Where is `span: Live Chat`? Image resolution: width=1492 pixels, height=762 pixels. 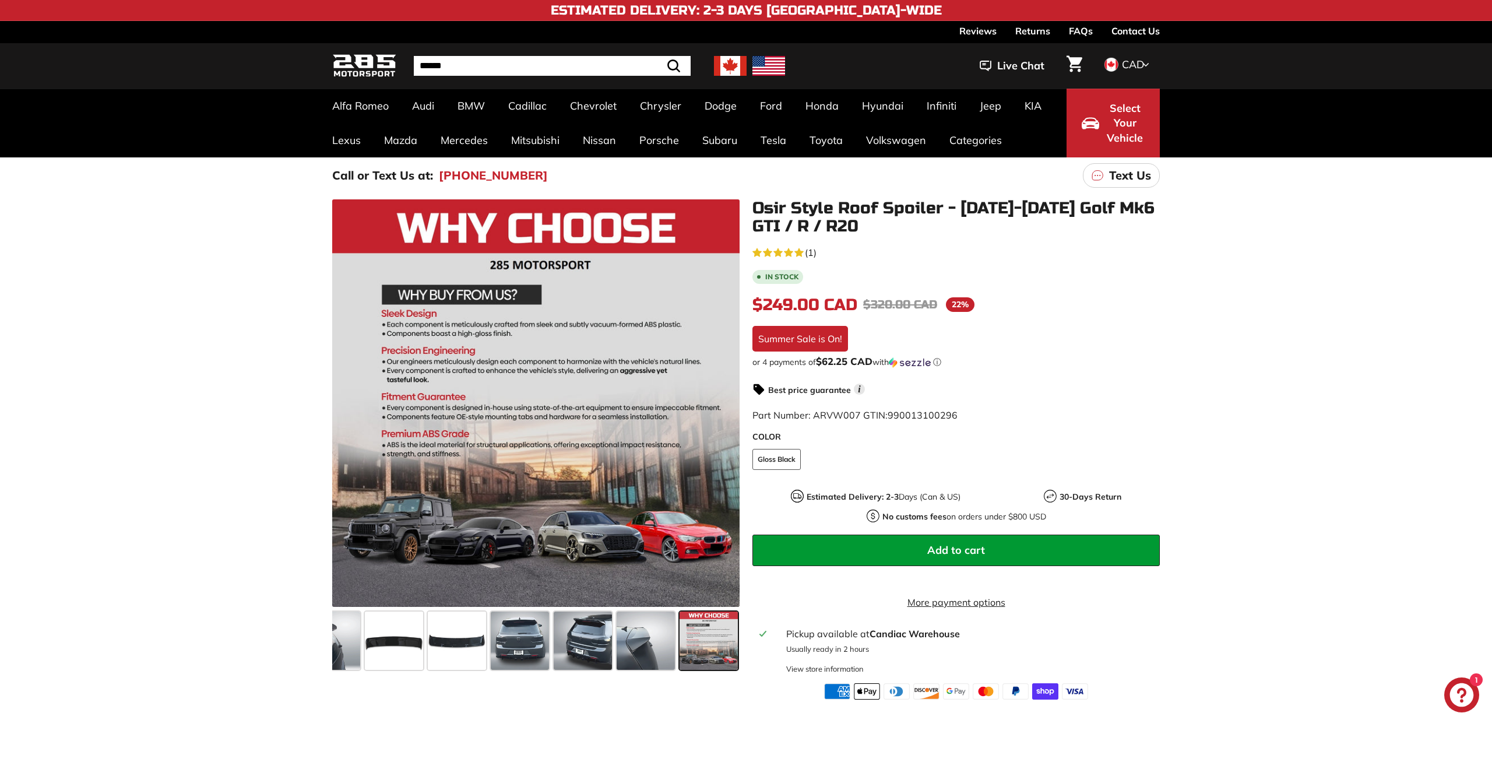 span: Live Chat is located at coordinates (1021, 66).